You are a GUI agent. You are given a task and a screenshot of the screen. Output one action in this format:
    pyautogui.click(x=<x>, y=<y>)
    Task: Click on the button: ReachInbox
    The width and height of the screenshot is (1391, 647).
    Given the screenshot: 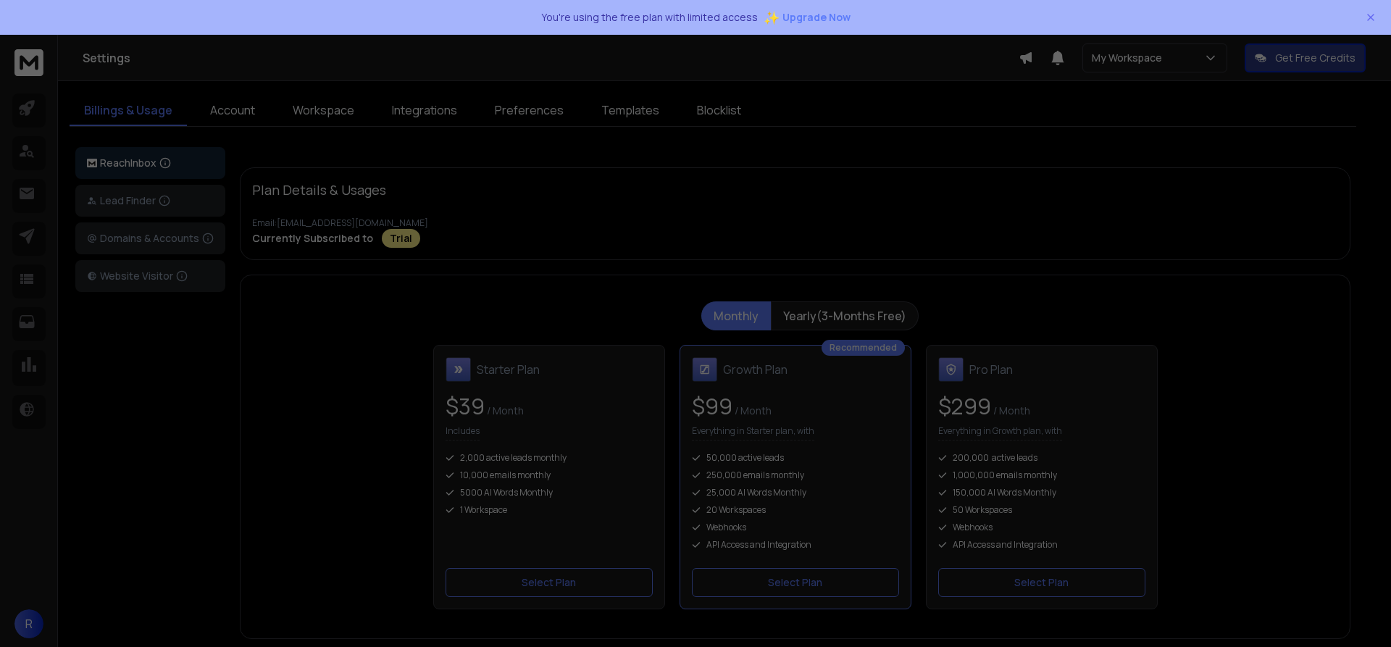 What is the action you would take?
    pyautogui.click(x=150, y=163)
    